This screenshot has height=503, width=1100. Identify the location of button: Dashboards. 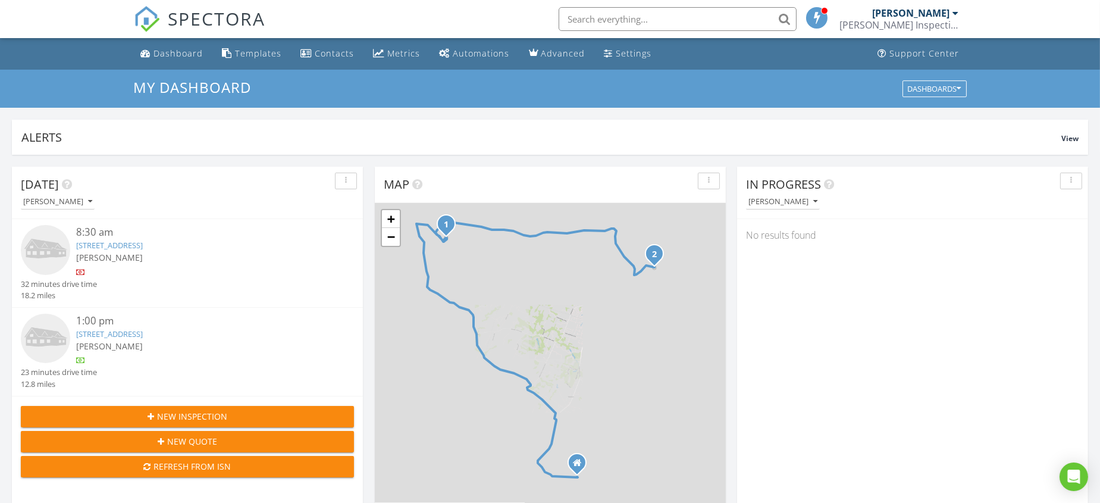
(935, 89).